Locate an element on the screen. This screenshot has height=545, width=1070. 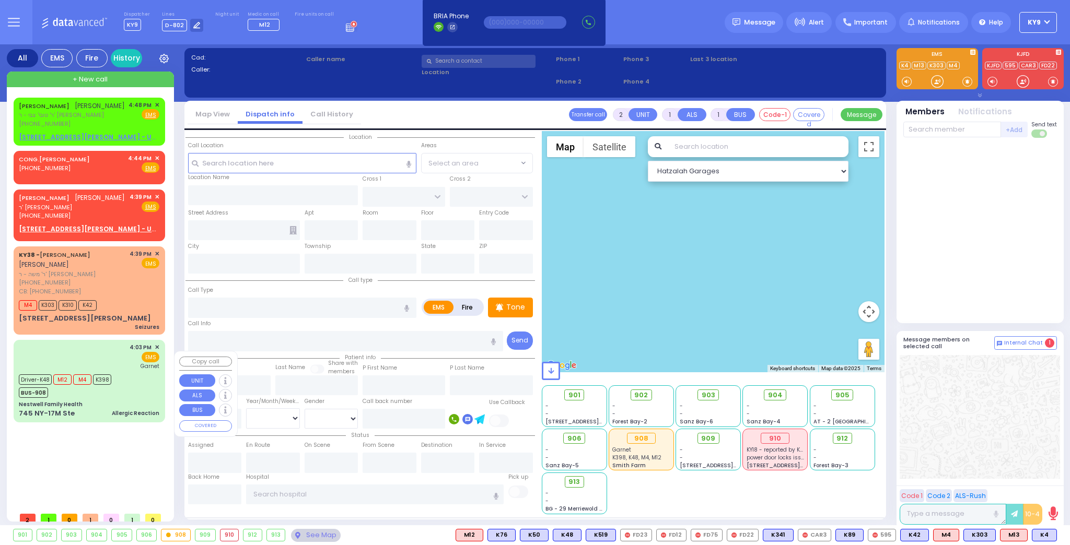
label: Location Name is located at coordinates (208, 178).